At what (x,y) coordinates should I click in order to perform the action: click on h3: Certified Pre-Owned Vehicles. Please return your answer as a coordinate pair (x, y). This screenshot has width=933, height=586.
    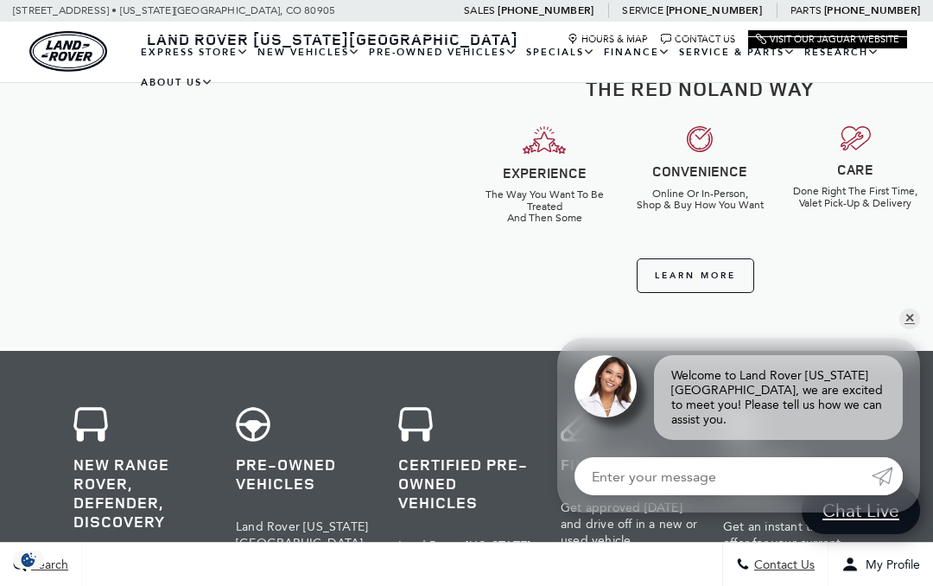
    Looking at the image, I should click on (466, 483).